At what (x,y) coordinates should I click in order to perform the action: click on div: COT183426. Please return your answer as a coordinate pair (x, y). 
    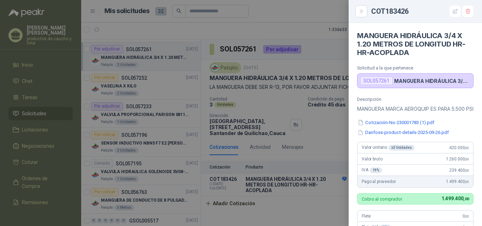
    Looking at the image, I should click on (422, 11).